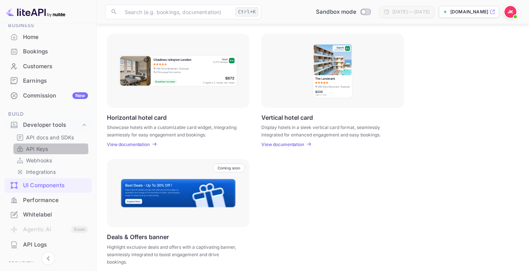 The height and width of the screenshot is (271, 529). Describe the element at coordinates (48, 244) in the screenshot. I see `a: API Logs` at that location.